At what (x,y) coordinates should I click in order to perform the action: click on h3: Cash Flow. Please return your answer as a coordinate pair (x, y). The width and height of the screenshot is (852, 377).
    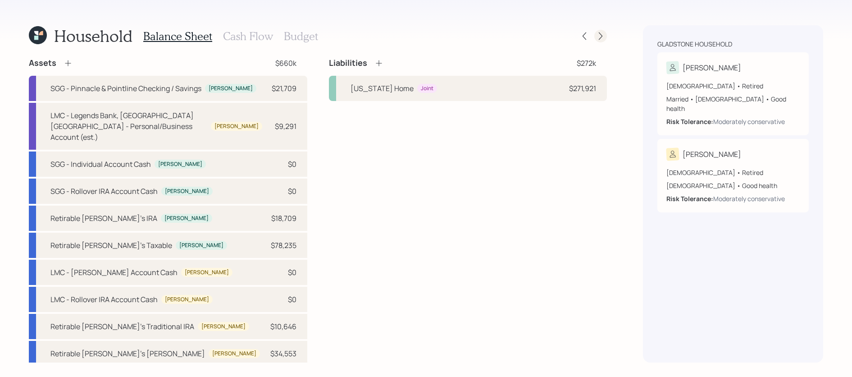
    Looking at the image, I should click on (248, 36).